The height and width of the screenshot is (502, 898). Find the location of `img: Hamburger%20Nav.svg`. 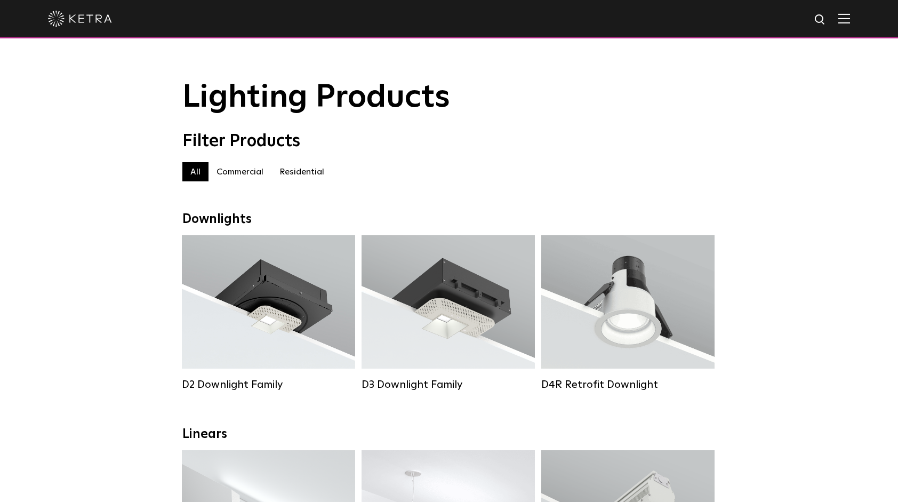

img: Hamburger%20Nav.svg is located at coordinates (844, 18).